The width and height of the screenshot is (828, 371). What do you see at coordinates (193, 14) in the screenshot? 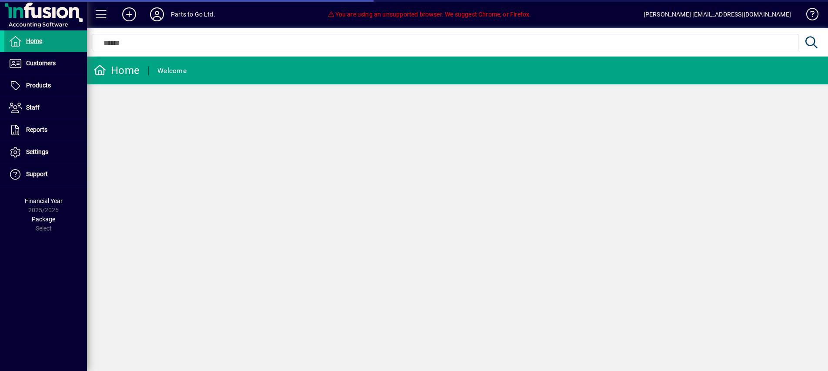
I see `div: Parts to Go Ltd.` at bounding box center [193, 14].